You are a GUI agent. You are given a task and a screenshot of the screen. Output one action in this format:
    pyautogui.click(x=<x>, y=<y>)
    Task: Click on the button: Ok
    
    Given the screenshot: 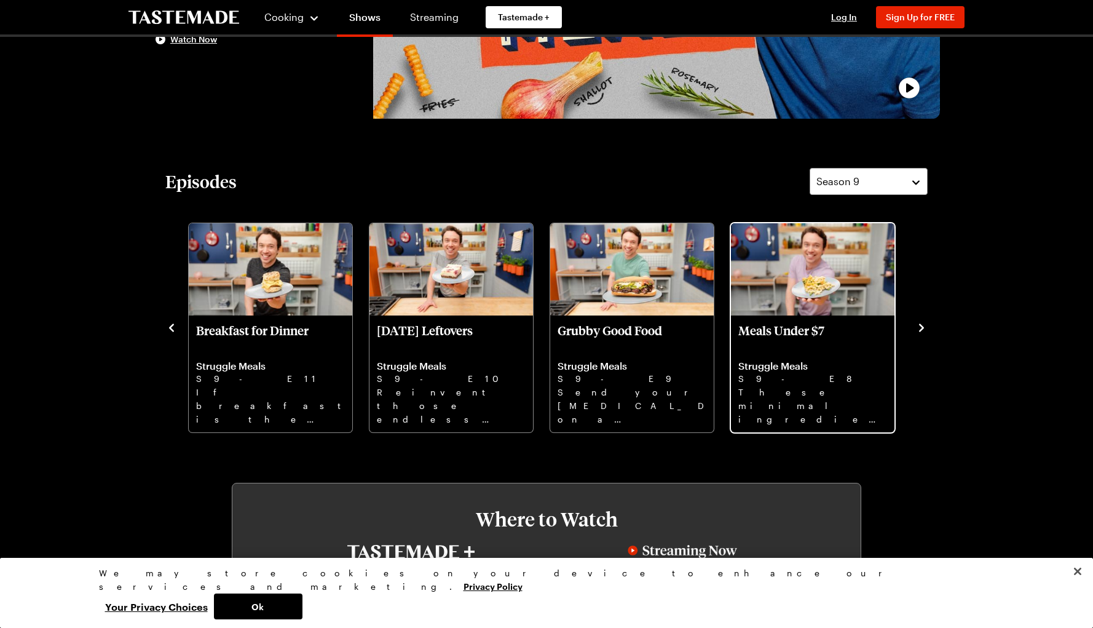 What is the action you would take?
    pyautogui.click(x=258, y=606)
    